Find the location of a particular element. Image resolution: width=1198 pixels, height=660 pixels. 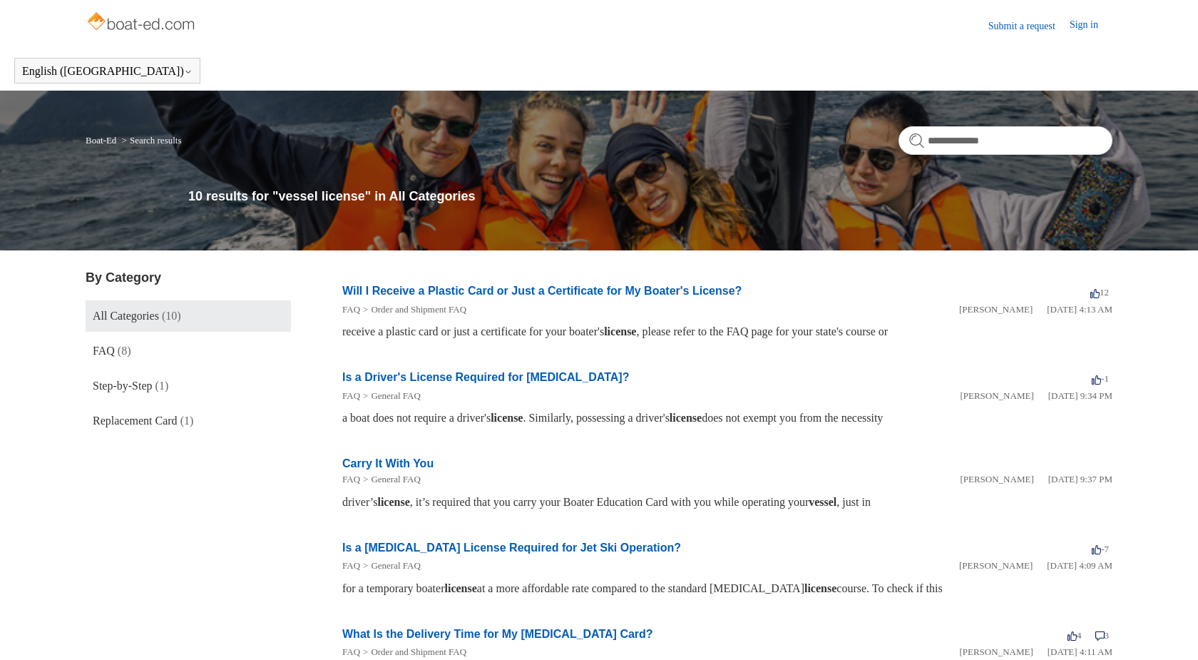

a: Submit a request is located at coordinates (1029, 26).